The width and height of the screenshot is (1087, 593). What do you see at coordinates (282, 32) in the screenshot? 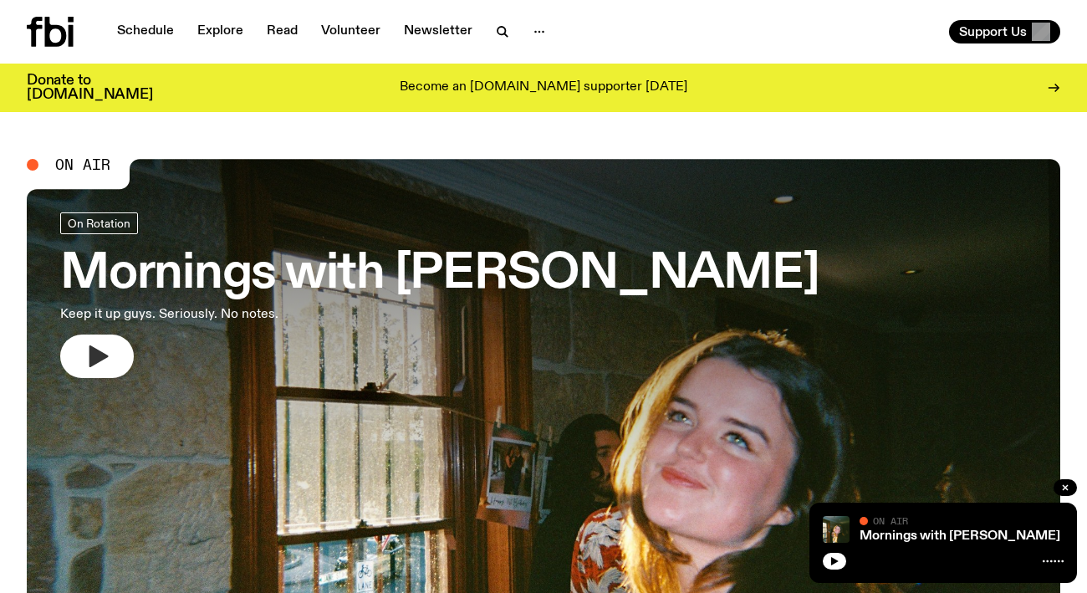
I see `a: Read` at bounding box center [282, 32].